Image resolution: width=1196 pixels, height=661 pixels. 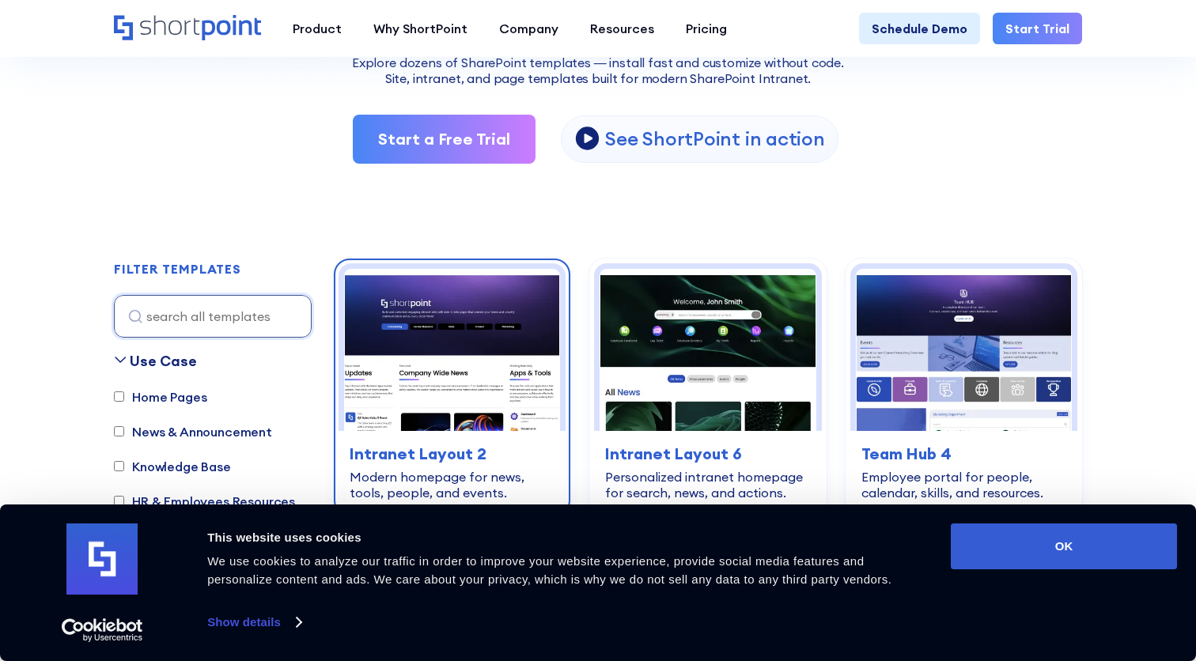 What do you see at coordinates (317, 28) in the screenshot?
I see `a: Product` at bounding box center [317, 28].